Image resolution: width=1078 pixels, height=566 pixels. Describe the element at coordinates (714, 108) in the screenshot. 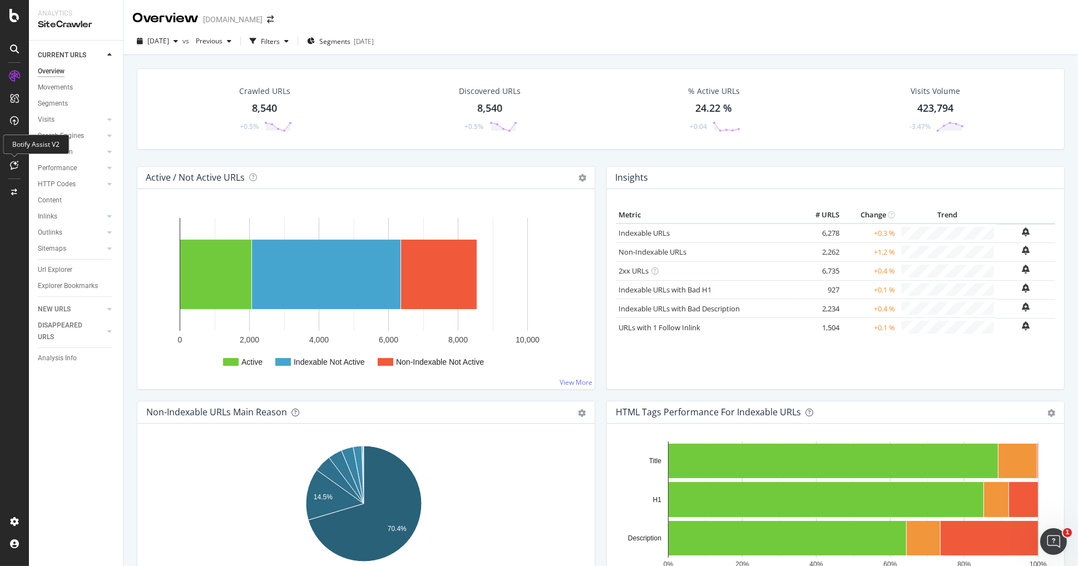

I see `div: 24.22 %` at that location.